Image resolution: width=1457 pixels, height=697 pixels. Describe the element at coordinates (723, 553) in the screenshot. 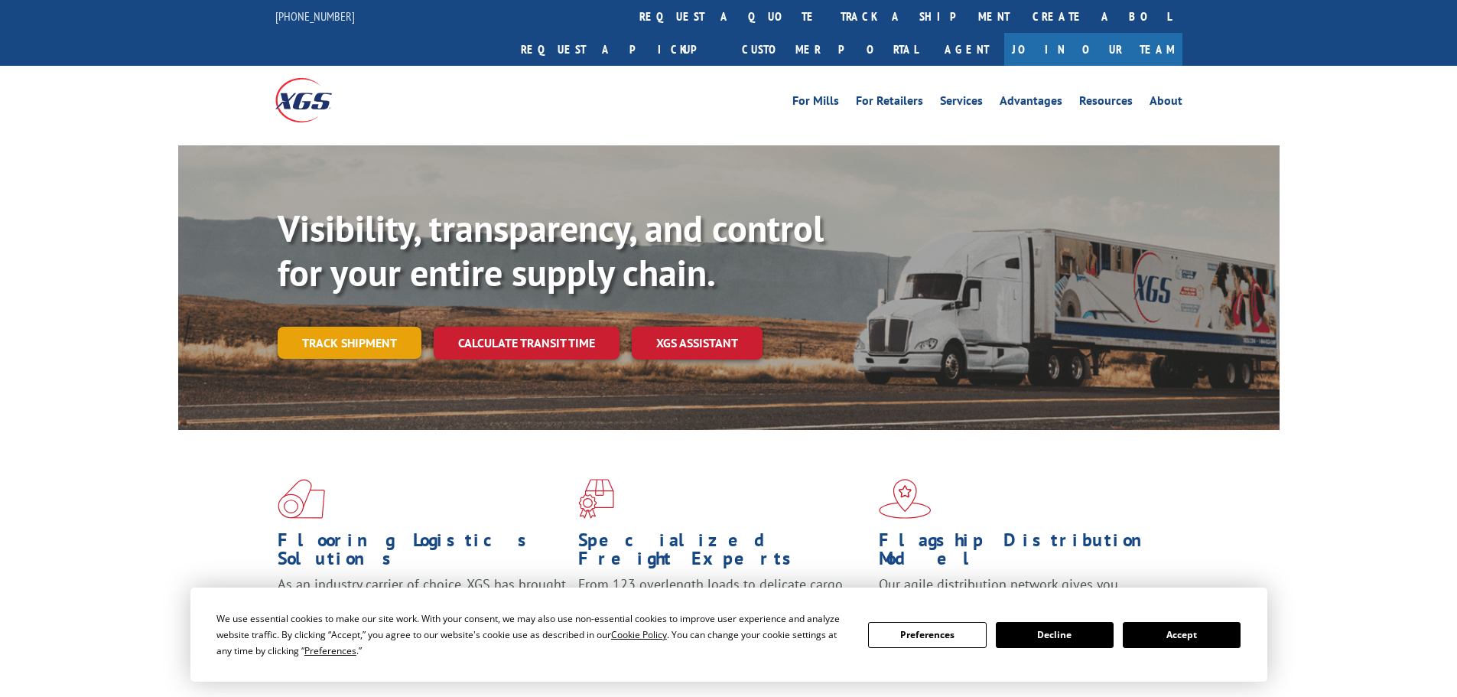

I see `h1: Specialized Freight Experts` at that location.